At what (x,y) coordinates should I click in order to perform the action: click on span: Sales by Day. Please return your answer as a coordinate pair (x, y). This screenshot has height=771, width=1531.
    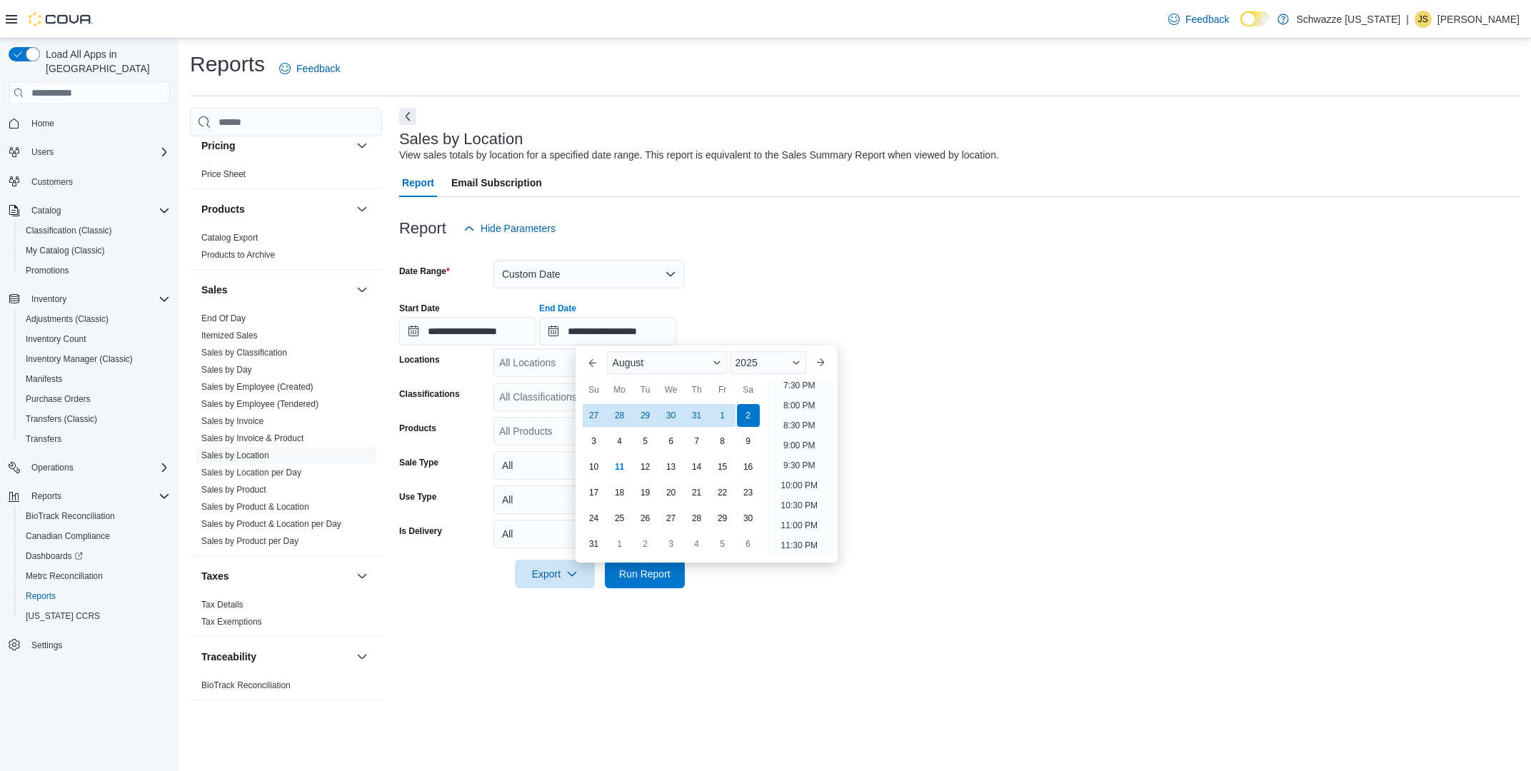
    Looking at the image, I should click on (226, 370).